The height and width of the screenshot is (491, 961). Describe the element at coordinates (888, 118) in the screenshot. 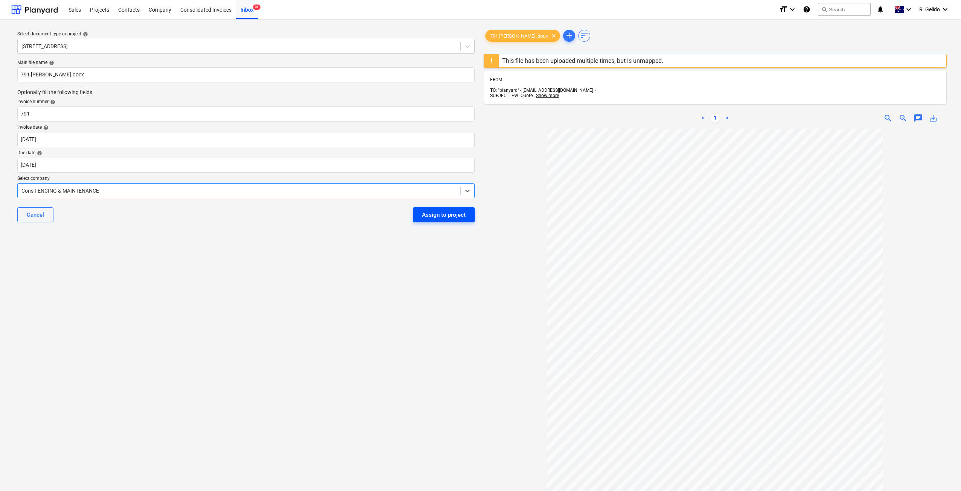

I see `span: zoom_in` at that location.